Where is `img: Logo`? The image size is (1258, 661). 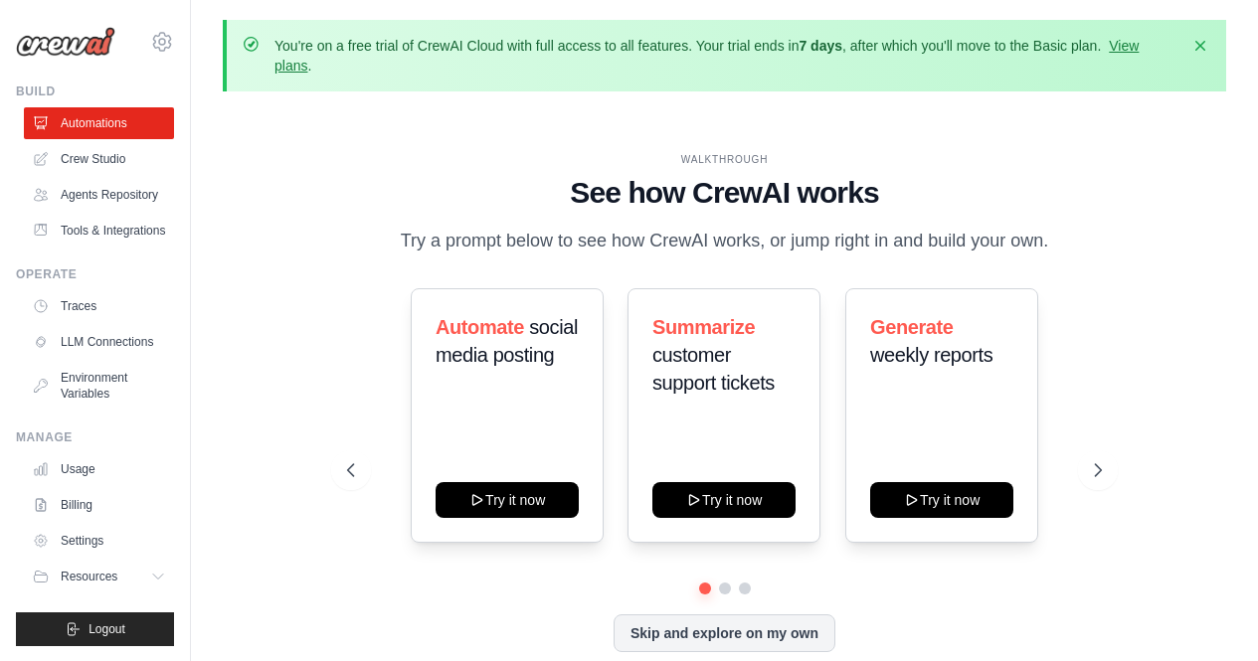 img: Logo is located at coordinates (66, 42).